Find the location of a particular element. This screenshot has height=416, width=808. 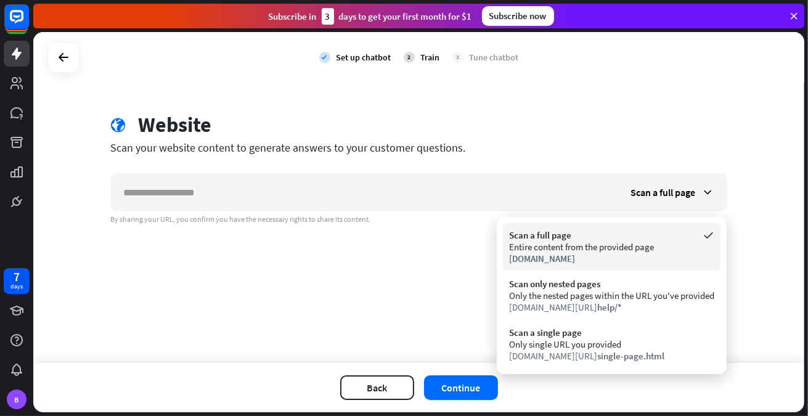

div: 7 is located at coordinates (17, 277).